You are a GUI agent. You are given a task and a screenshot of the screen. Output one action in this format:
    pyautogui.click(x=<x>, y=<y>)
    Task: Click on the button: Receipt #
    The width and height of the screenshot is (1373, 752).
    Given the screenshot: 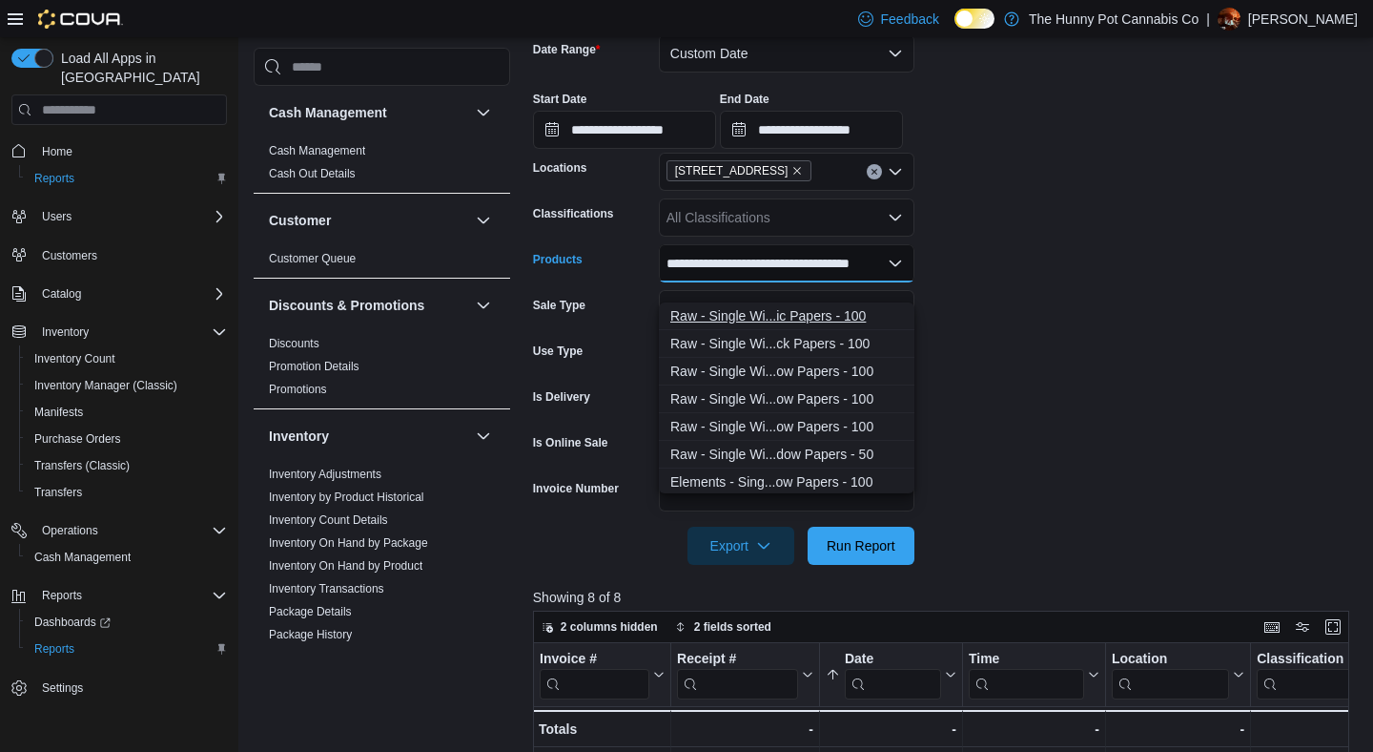 What is the action you would take?
    pyautogui.click(x=745, y=674)
    